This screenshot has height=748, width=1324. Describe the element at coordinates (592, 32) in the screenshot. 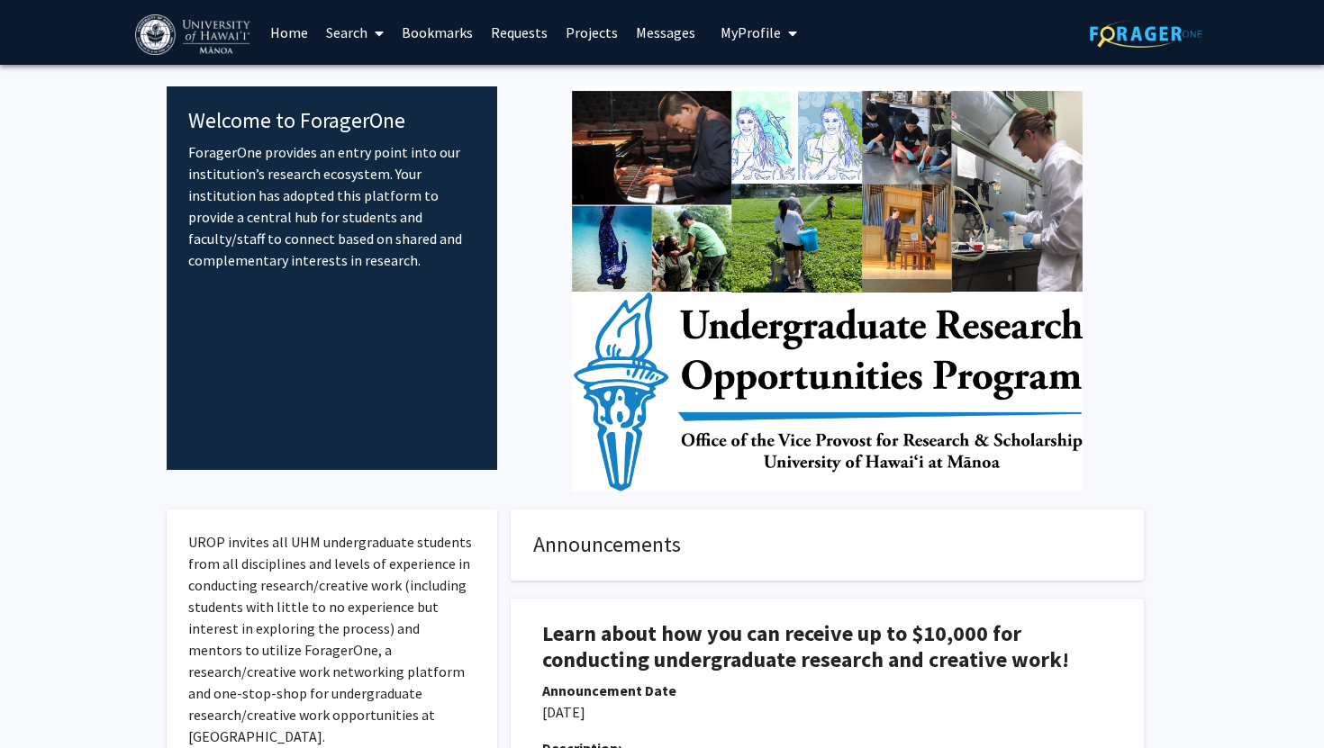

I see `a: Projects` at that location.